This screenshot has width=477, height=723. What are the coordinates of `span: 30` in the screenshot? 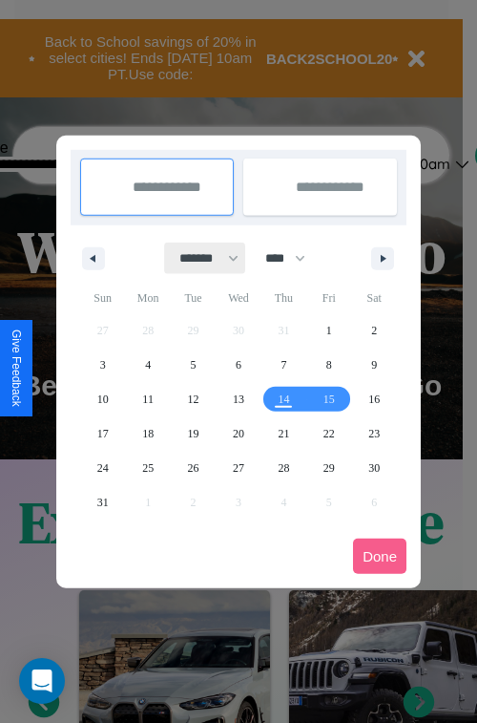 It's located at (374, 468).